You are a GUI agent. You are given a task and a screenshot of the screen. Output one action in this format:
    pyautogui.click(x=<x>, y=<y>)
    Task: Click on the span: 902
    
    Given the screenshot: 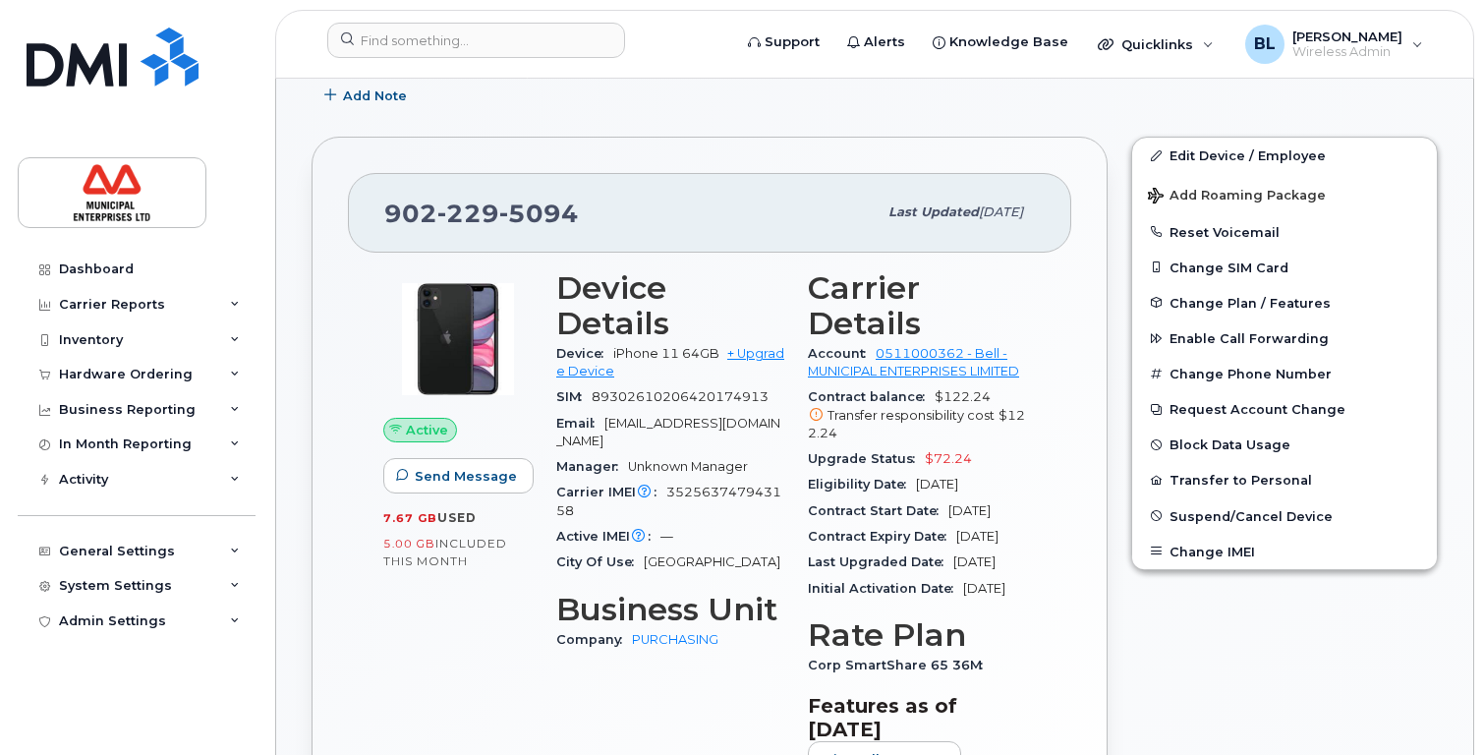 What is the action you would take?
    pyautogui.click(x=482, y=213)
    